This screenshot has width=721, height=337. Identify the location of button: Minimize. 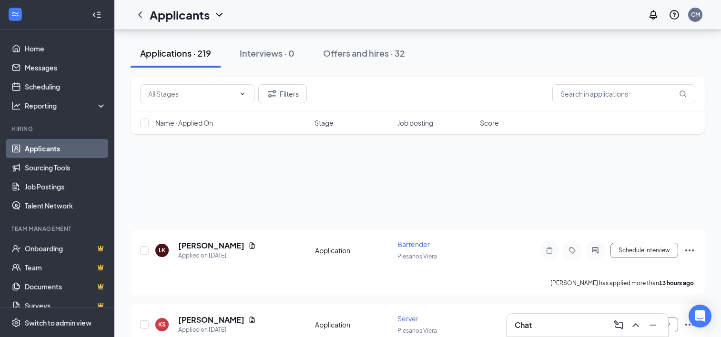
(653, 325).